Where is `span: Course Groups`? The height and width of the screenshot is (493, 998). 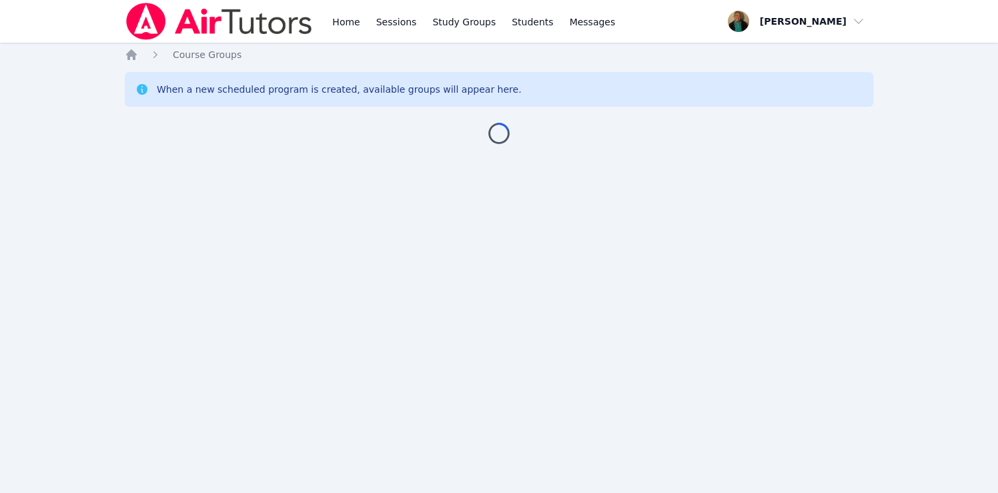 span: Course Groups is located at coordinates (207, 55).